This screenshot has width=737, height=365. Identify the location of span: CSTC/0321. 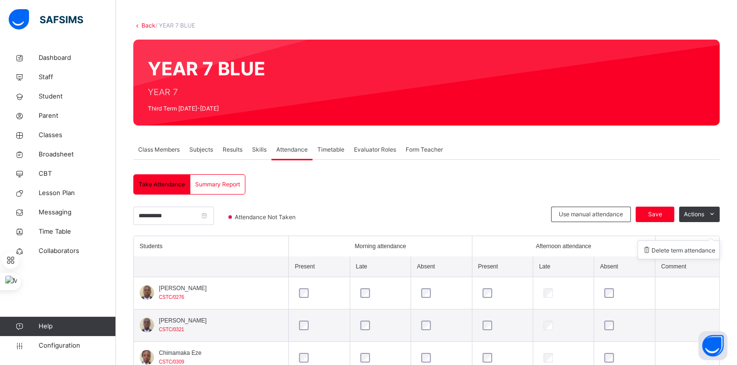
(171, 329).